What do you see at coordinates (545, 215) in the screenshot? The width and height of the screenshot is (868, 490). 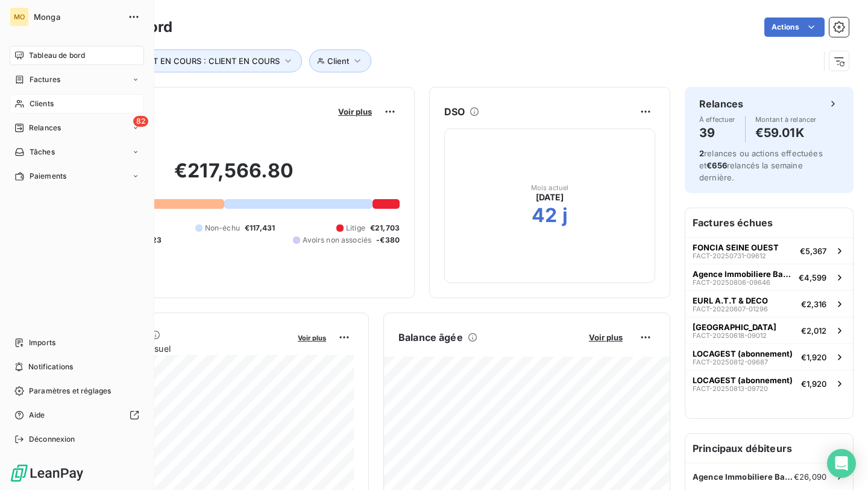 I see `h2: 42` at bounding box center [545, 215].